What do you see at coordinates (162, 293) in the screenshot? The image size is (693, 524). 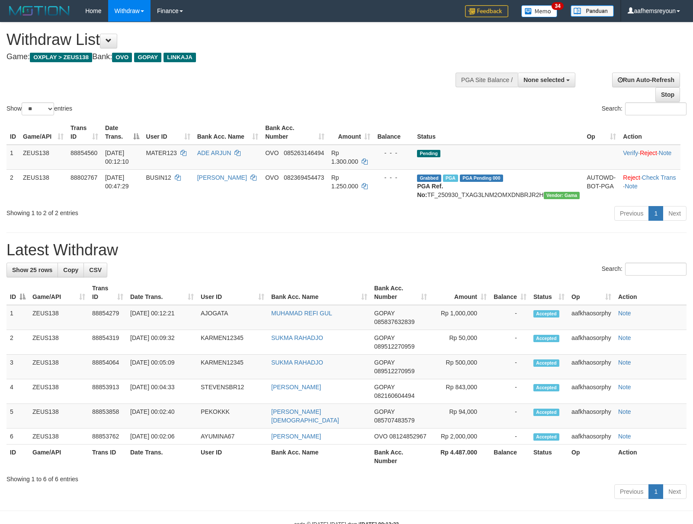 I see `th: Date Trans.: activate to sort column ascending` at bounding box center [162, 293].